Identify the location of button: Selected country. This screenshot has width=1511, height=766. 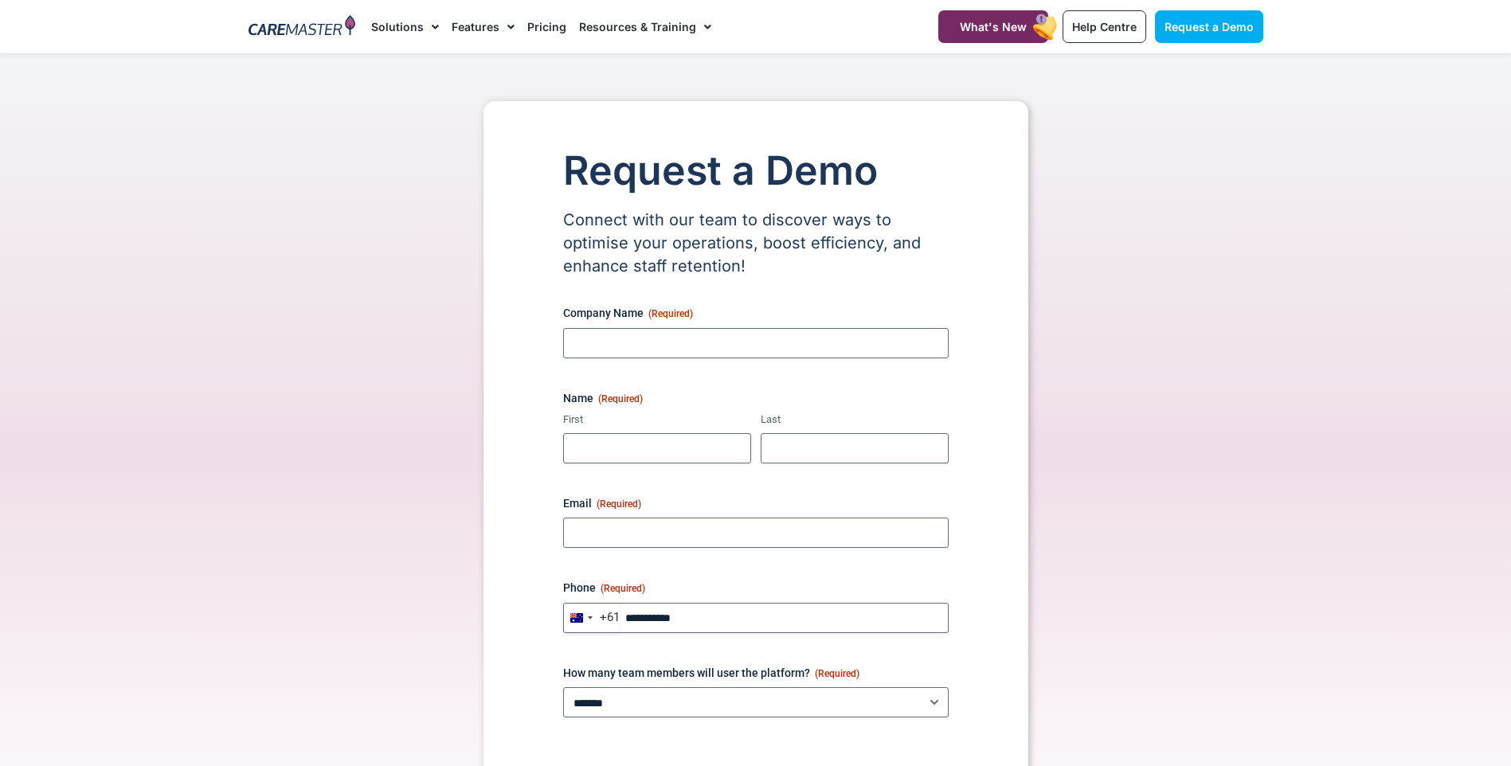
(592, 618).